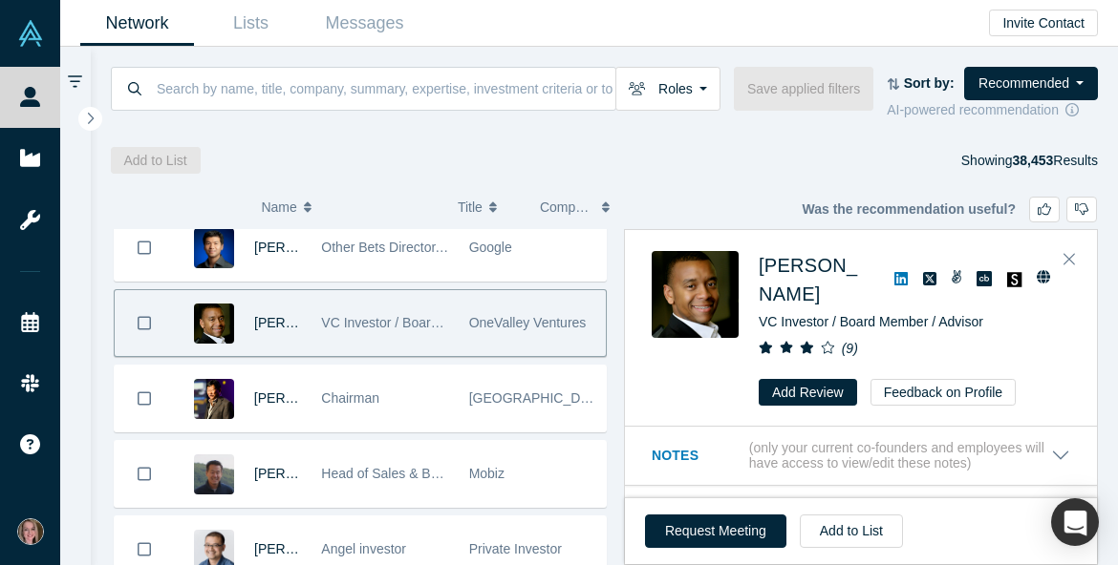 The width and height of the screenshot is (1118, 565). What do you see at coordinates (900, 457) in the screenshot?
I see `p: (only your current co-founders and employees will have access to view/edit these notes)` at bounding box center [900, 457].